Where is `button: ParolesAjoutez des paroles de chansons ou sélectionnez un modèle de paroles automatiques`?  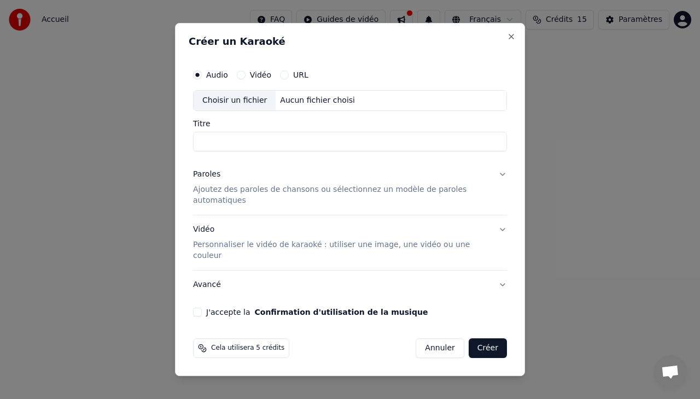 button: ParolesAjoutez des paroles de chansons ou sélectionnez un modèle de paroles automatiques is located at coordinates (350, 188).